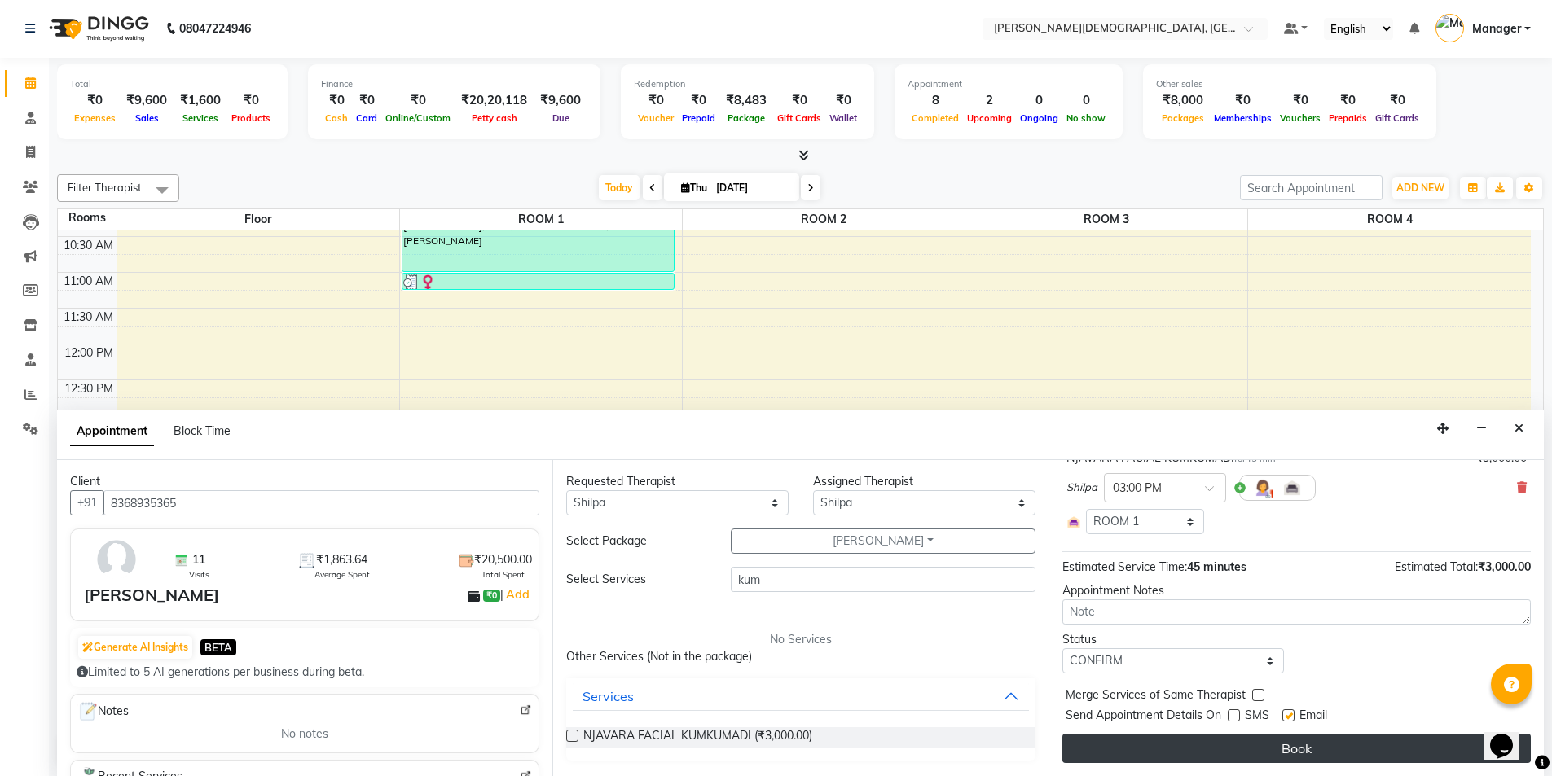 The height and width of the screenshot is (776, 1552). I want to click on img: Hairdresser.png, so click(1263, 488).